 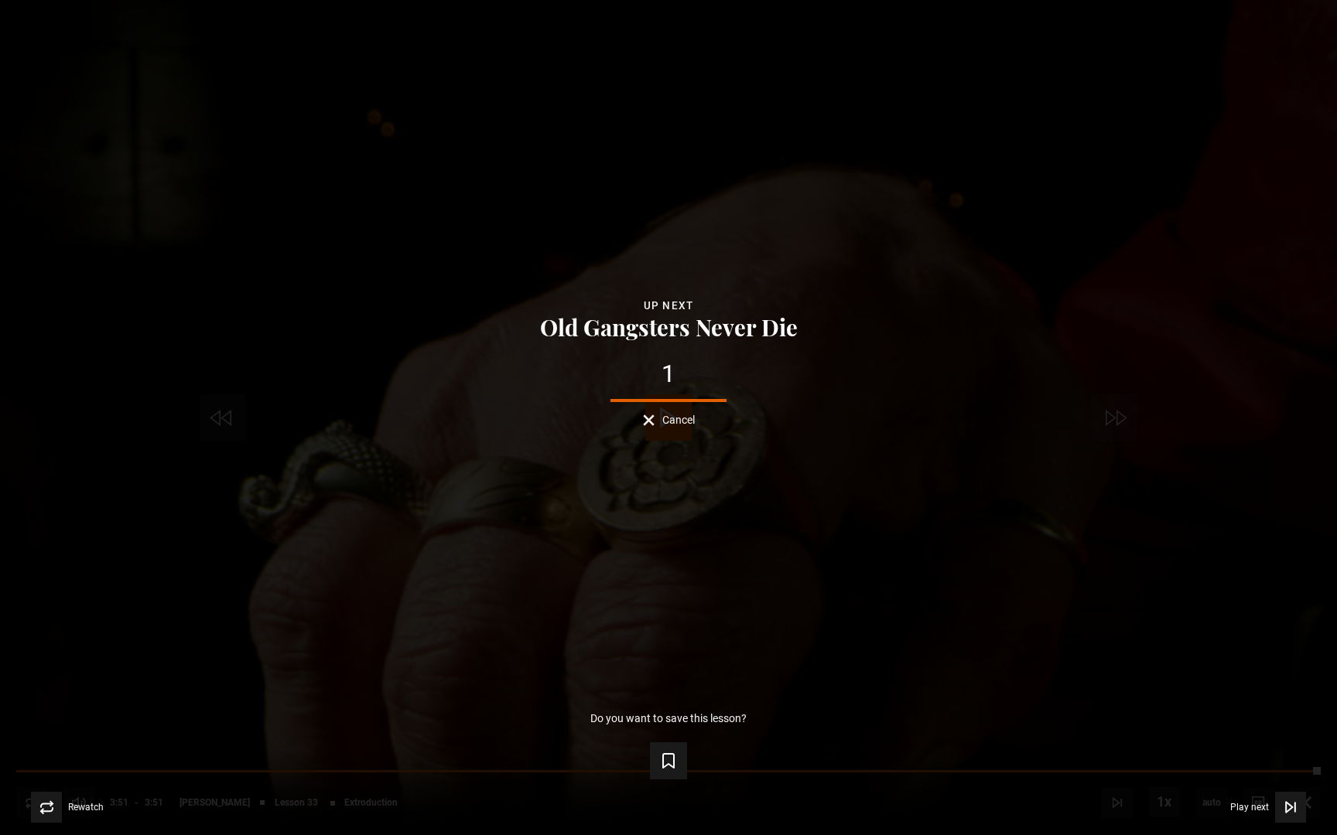 What do you see at coordinates (1268, 808) in the screenshot?
I see `button: Play next` at bounding box center [1268, 808].